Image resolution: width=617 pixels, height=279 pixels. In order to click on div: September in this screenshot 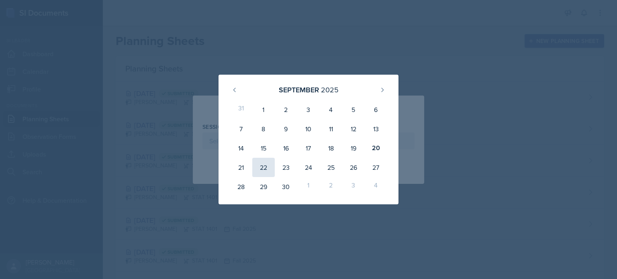, I will do `click(299, 90)`.